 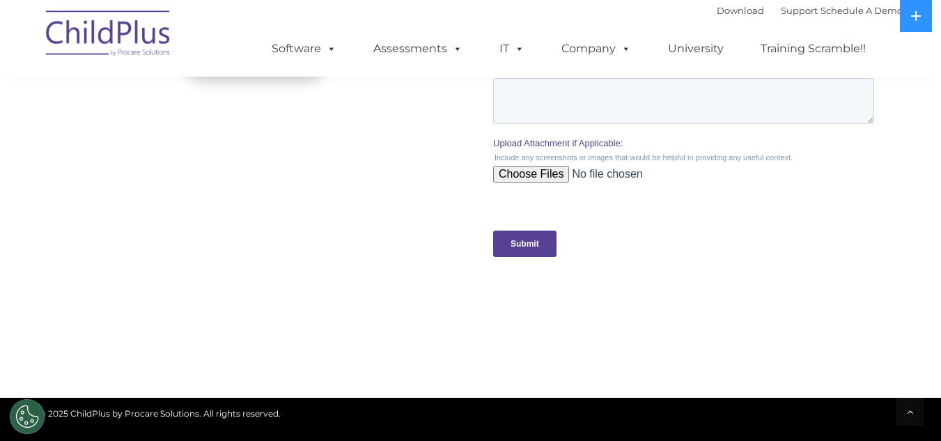 I want to click on span: © 2025 ChildPlus by Procare Solutions. All rights reserved., so click(x=160, y=413).